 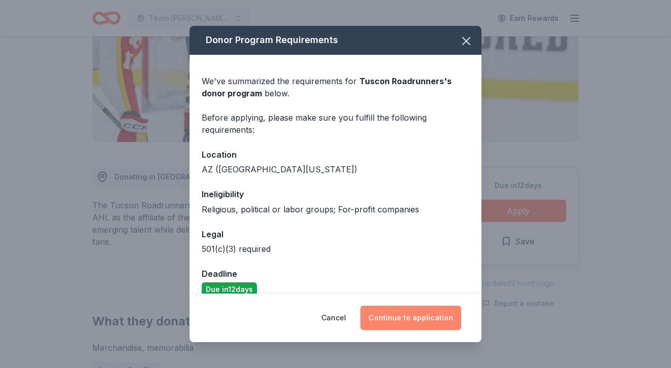 I want to click on div: Location, so click(x=336, y=155).